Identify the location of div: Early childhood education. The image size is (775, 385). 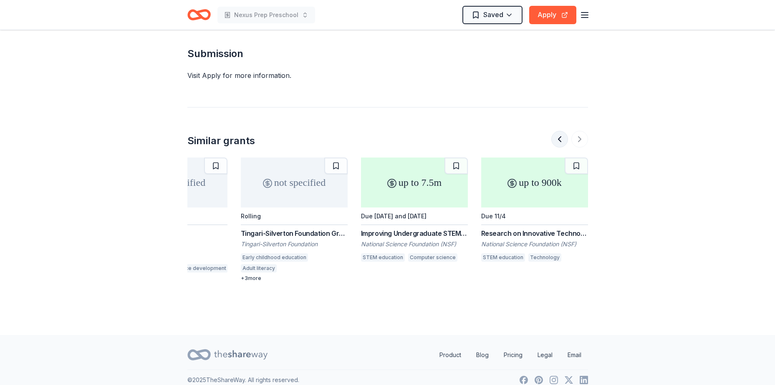
(274, 258).